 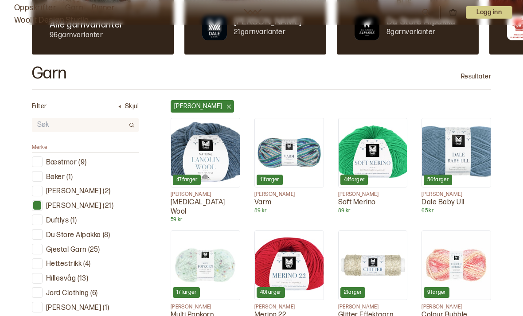 I want to click on p: 2 farger, so click(x=352, y=292).